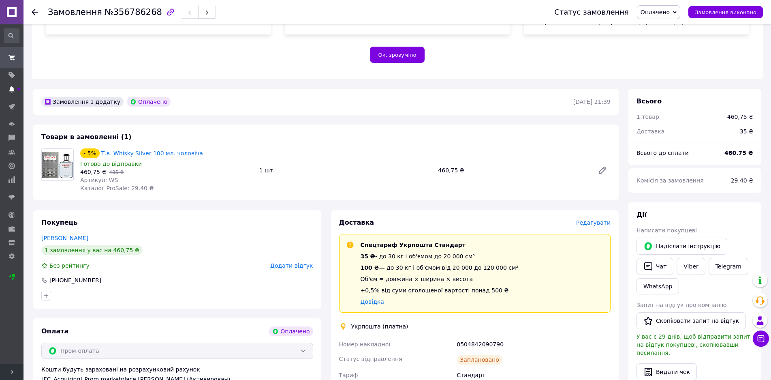 Image resolution: width=771 pixels, height=380 pixels. I want to click on span: 485 ₴, so click(116, 172).